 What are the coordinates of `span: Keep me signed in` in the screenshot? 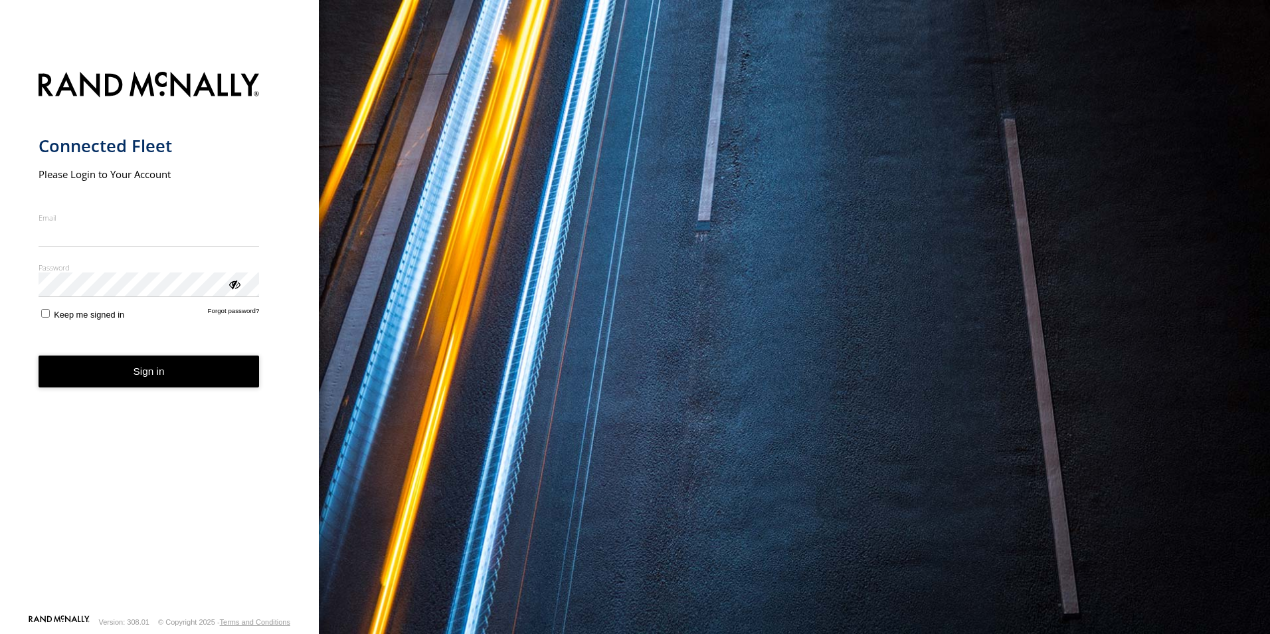 It's located at (89, 314).